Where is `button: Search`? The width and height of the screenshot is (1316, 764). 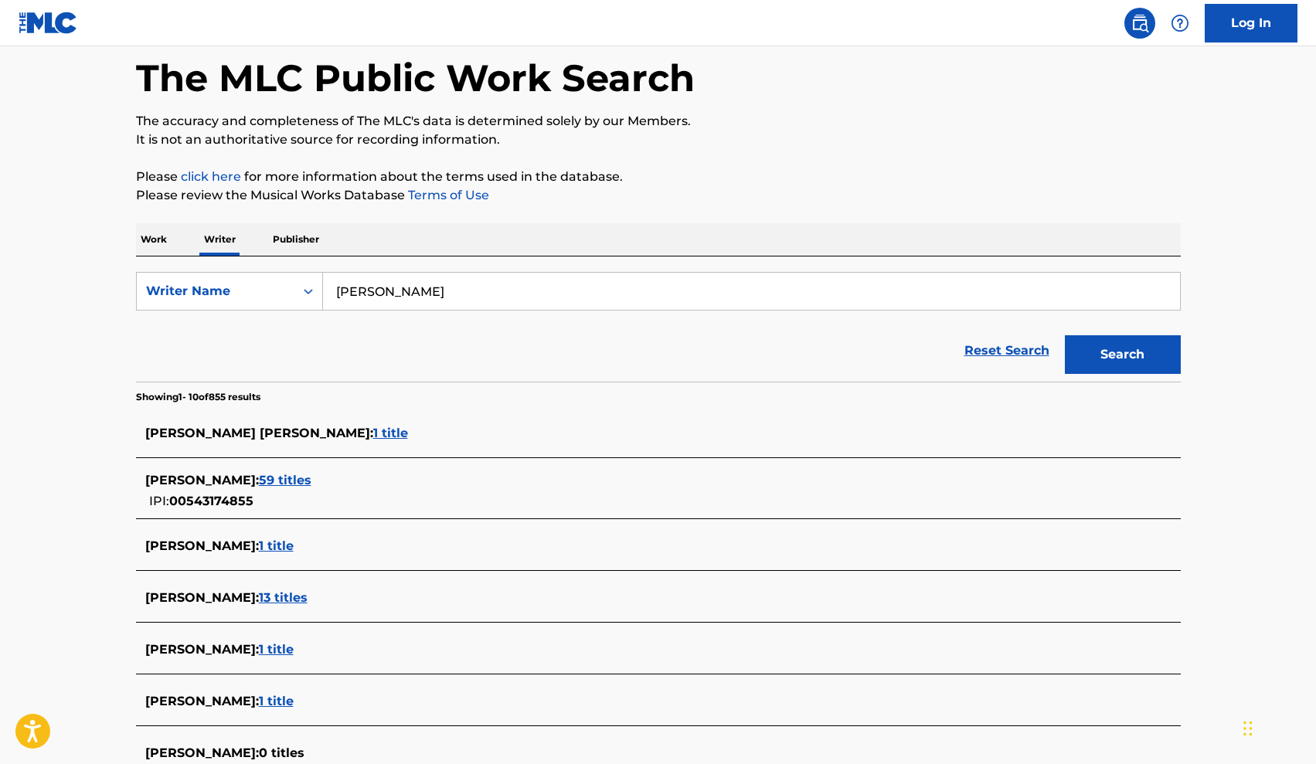 button: Search is located at coordinates (1123, 355).